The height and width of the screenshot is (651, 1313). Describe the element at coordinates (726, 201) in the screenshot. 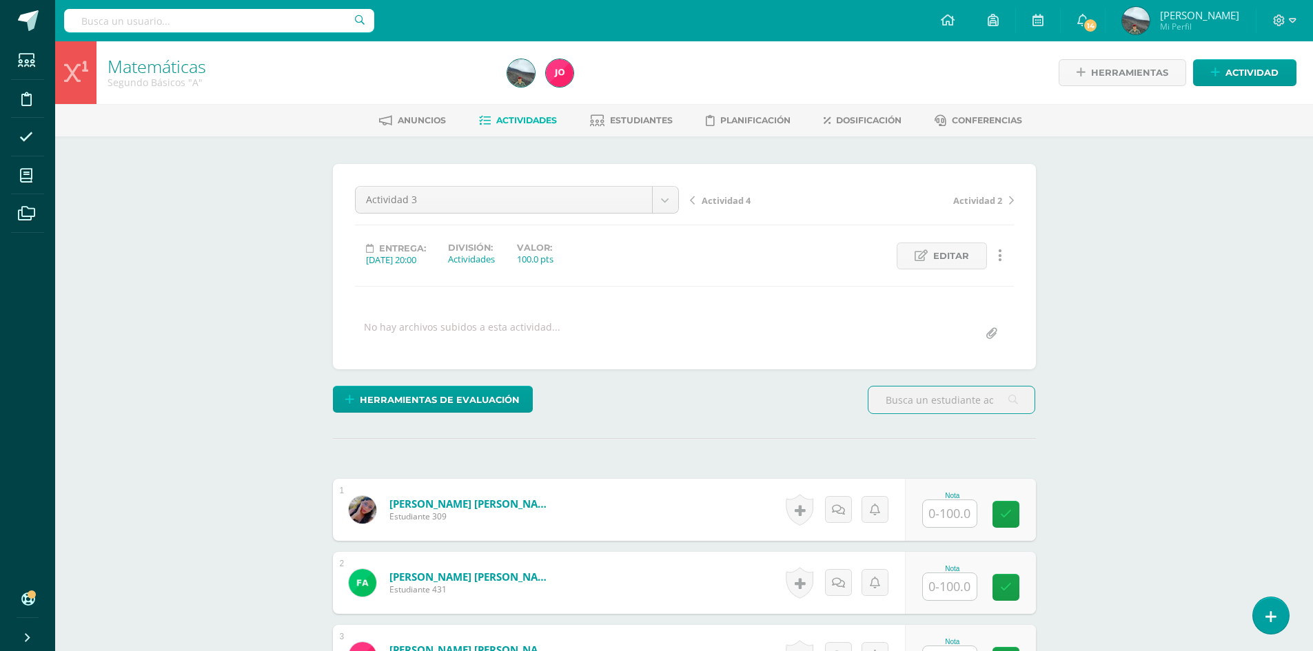

I see `span: Actividad 4` at that location.